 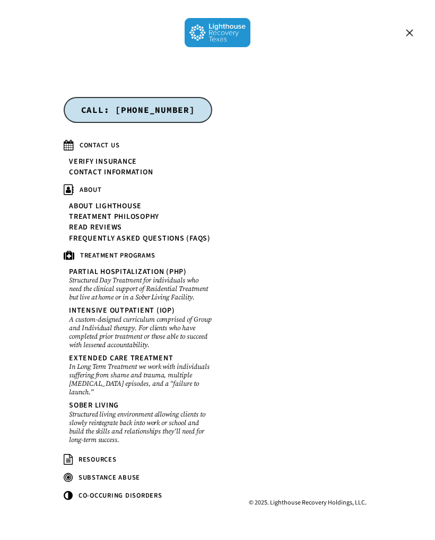 What do you see at coordinates (138, 496) in the screenshot?
I see `a: CO-OCCURING DISORDERS` at bounding box center [138, 496].